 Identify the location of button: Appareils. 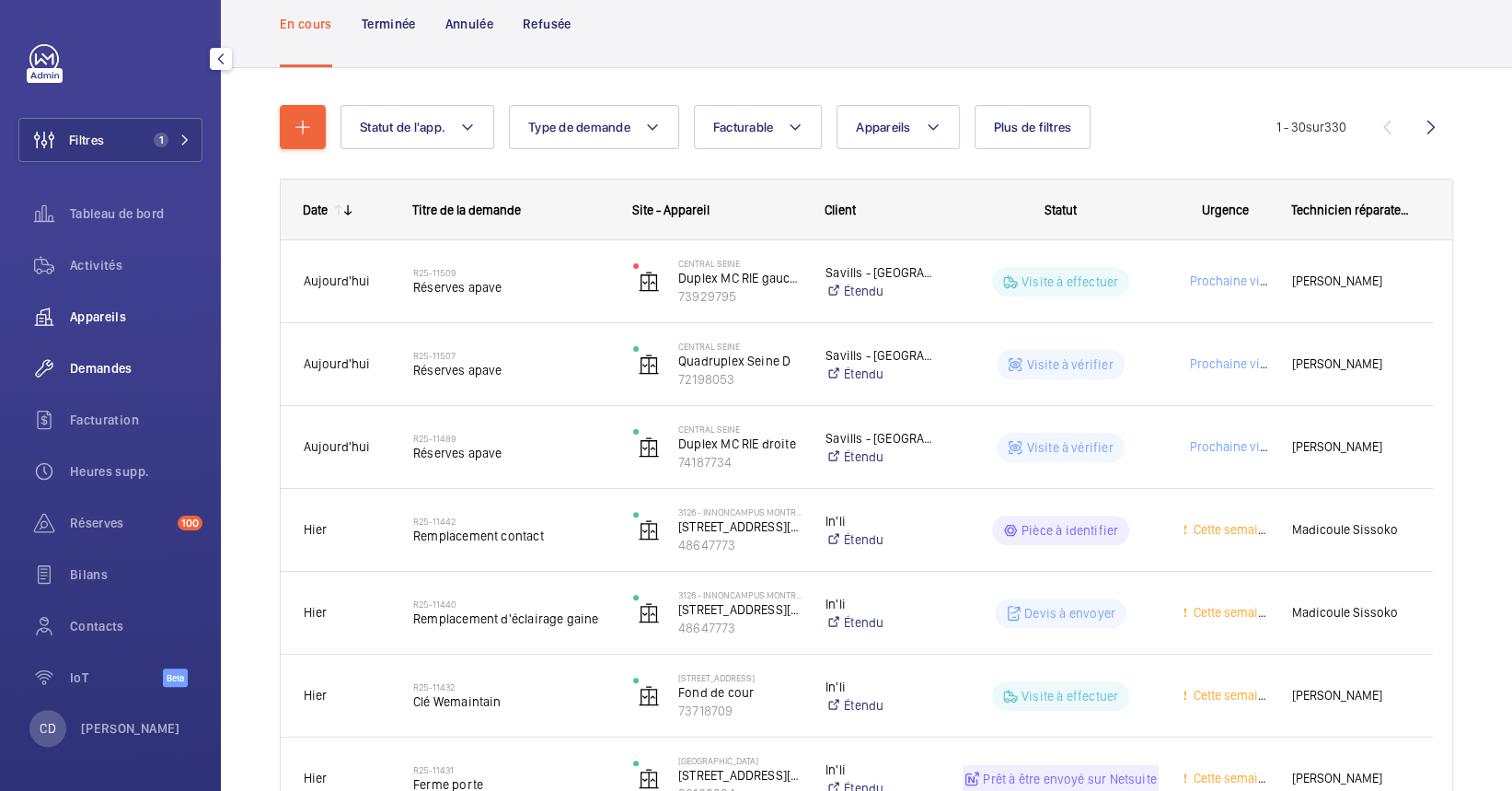
(897, 128).